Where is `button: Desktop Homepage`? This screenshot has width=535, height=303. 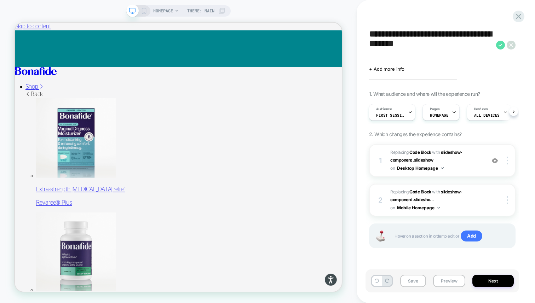
button: Desktop Homepage is located at coordinates (421, 168).